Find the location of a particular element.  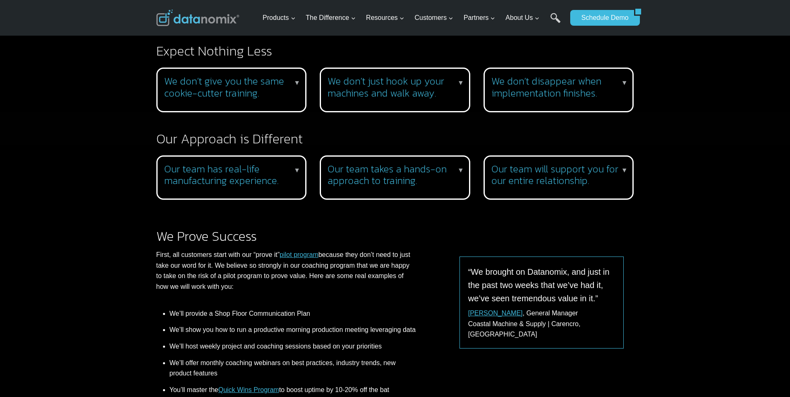

h3: Our team will support you for our entire relationship. is located at coordinates (557, 175).